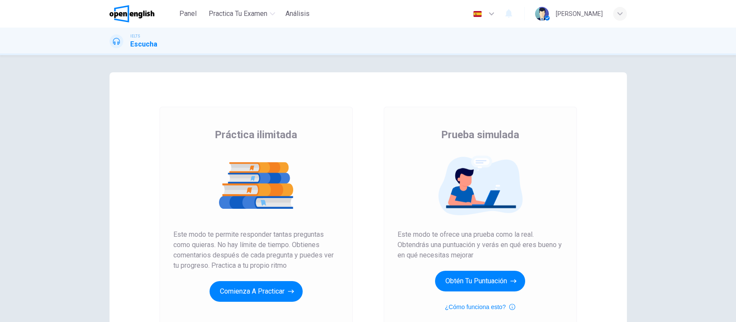 This screenshot has height=322, width=736. Describe the element at coordinates (238, 14) in the screenshot. I see `span: Practica tu examen` at that location.